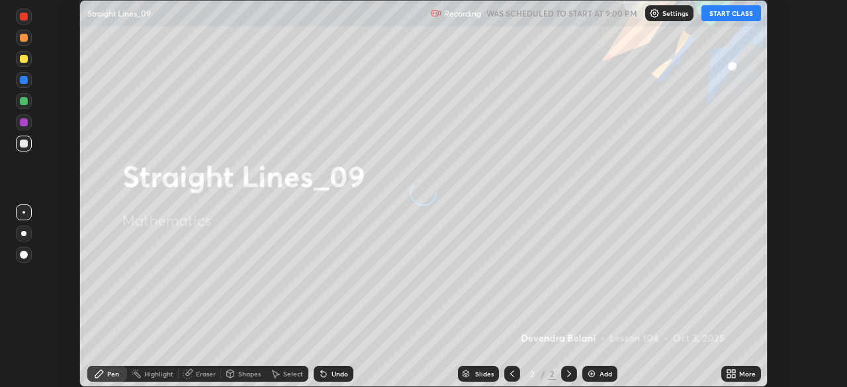  What do you see at coordinates (484, 374) in the screenshot?
I see `div: Slides` at bounding box center [484, 374].